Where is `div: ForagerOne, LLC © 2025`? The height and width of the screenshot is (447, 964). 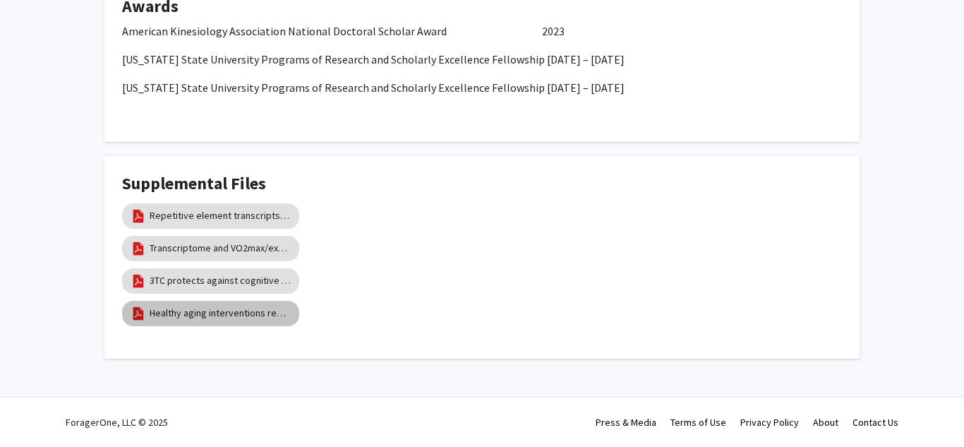 div: ForagerOne, LLC © 2025 is located at coordinates (116, 422).